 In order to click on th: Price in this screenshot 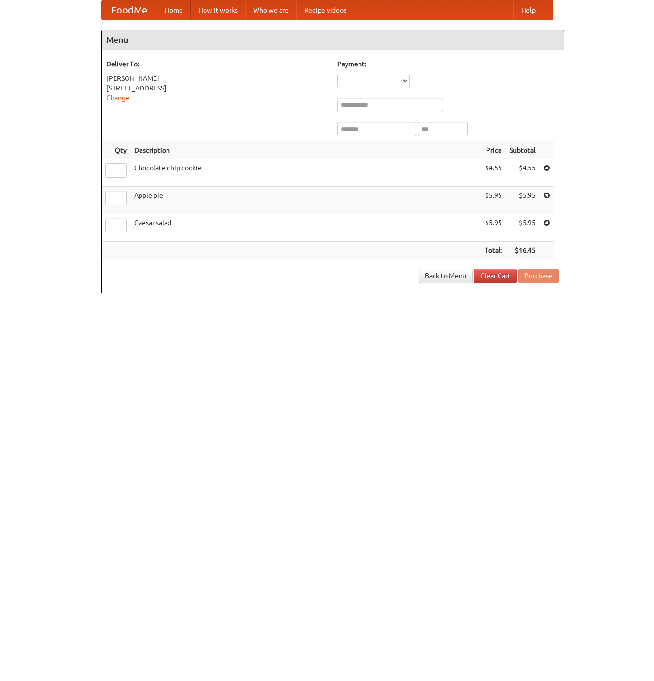, I will do `click(493, 150)`.